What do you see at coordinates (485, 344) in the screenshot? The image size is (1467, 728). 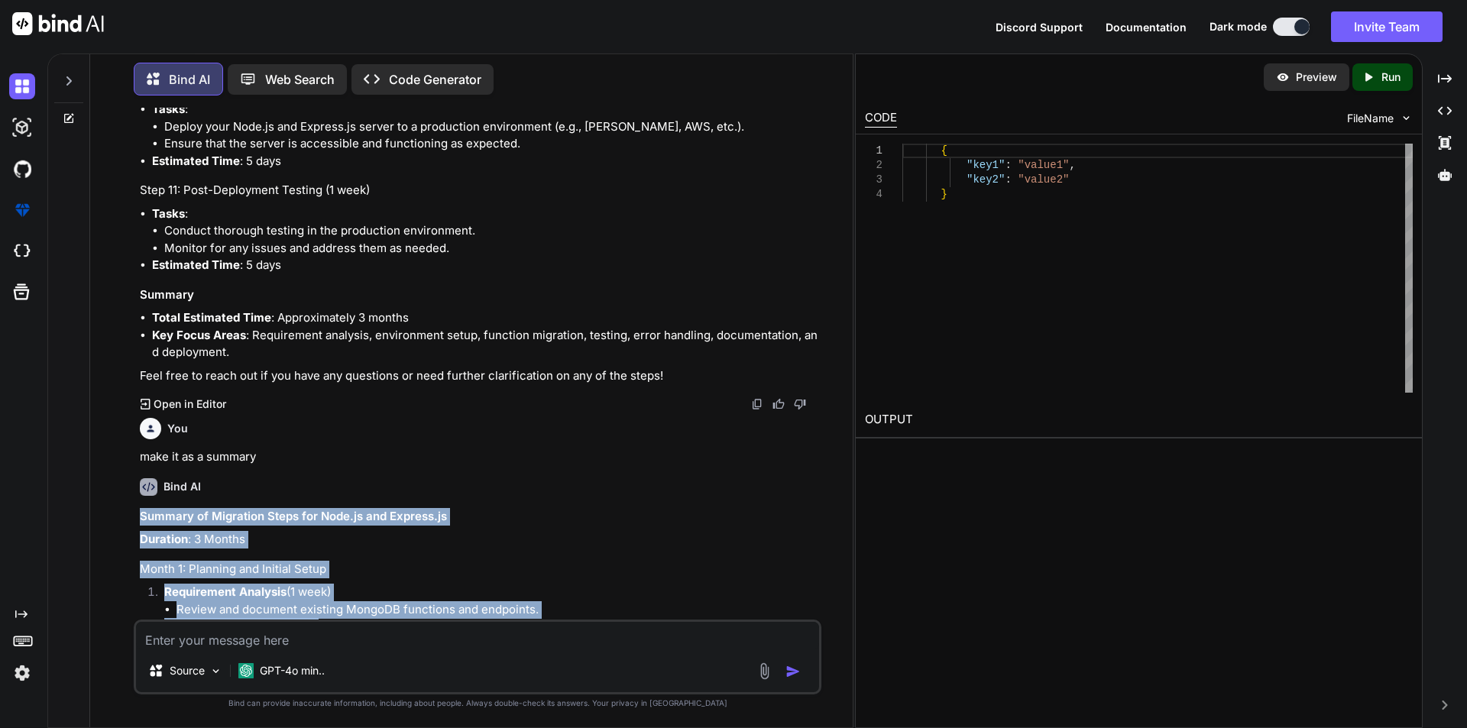 I see `li: : Requirement analysis, environment setup, function migration, testing, error handling, documenta...` at bounding box center [485, 344].